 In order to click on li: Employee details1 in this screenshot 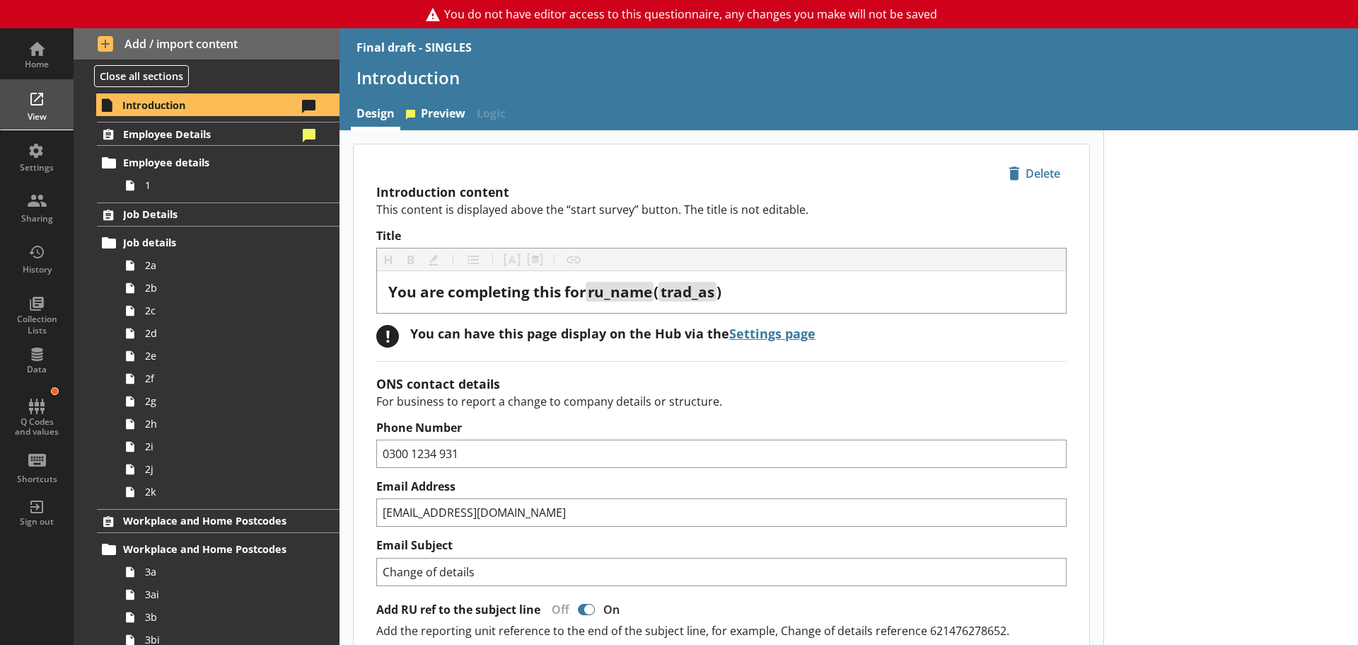, I will do `click(221, 174)`.